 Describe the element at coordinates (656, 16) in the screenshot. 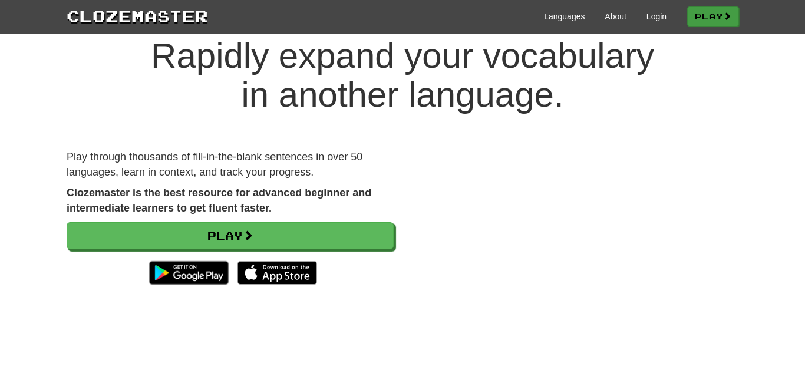

I see `a: Login` at that location.